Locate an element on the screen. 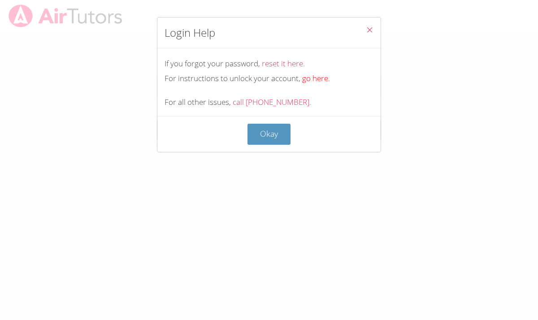 The height and width of the screenshot is (320, 538). a: go here. is located at coordinates (316, 78).